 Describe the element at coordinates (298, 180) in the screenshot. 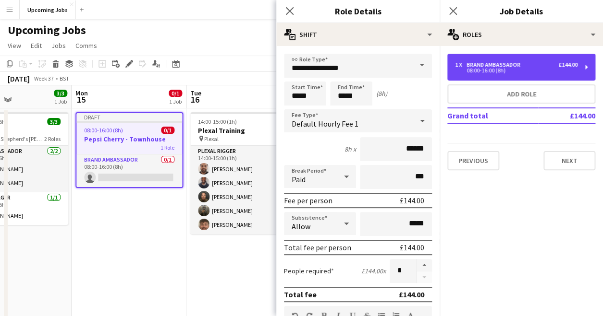

I see `span: Paid` at that location.